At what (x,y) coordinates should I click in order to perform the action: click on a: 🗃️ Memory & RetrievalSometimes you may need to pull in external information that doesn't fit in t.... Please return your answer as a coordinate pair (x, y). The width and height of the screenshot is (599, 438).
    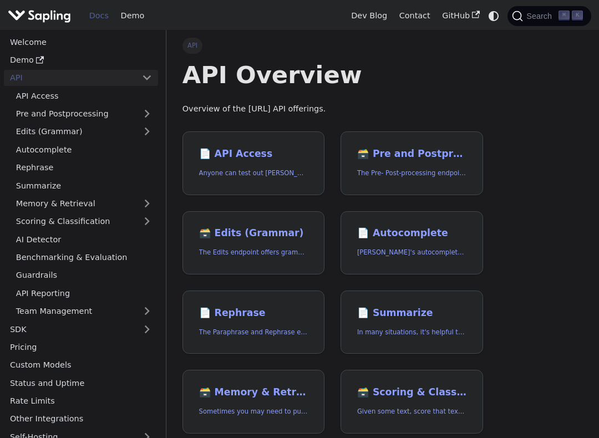
    Looking at the image, I should click on (254, 402).